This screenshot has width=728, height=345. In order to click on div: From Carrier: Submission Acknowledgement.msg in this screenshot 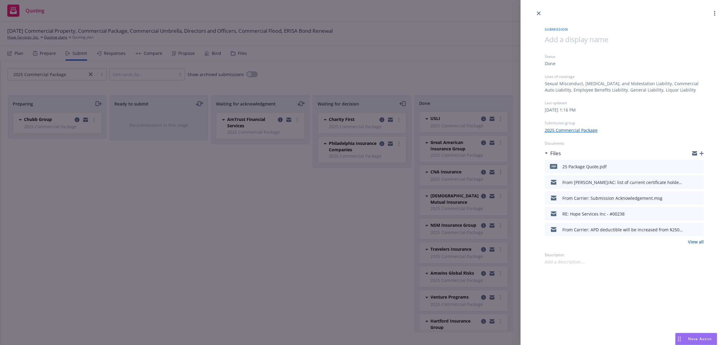, I will do `click(613, 198)`.